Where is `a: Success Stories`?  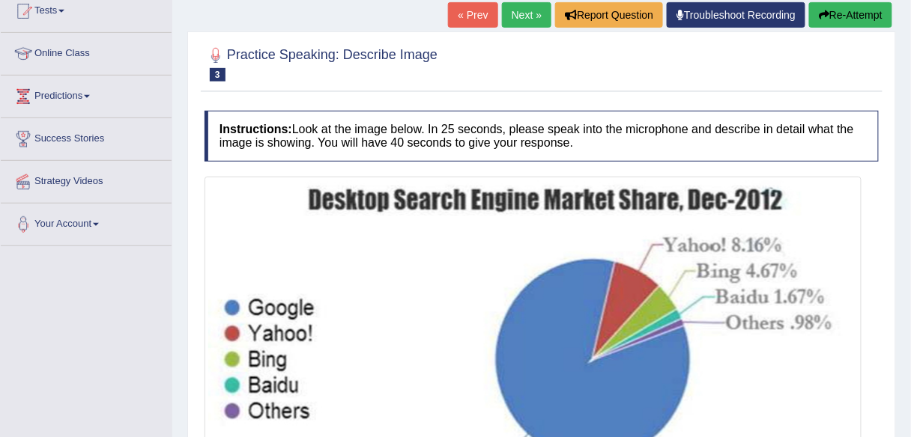 a: Success Stories is located at coordinates (86, 137).